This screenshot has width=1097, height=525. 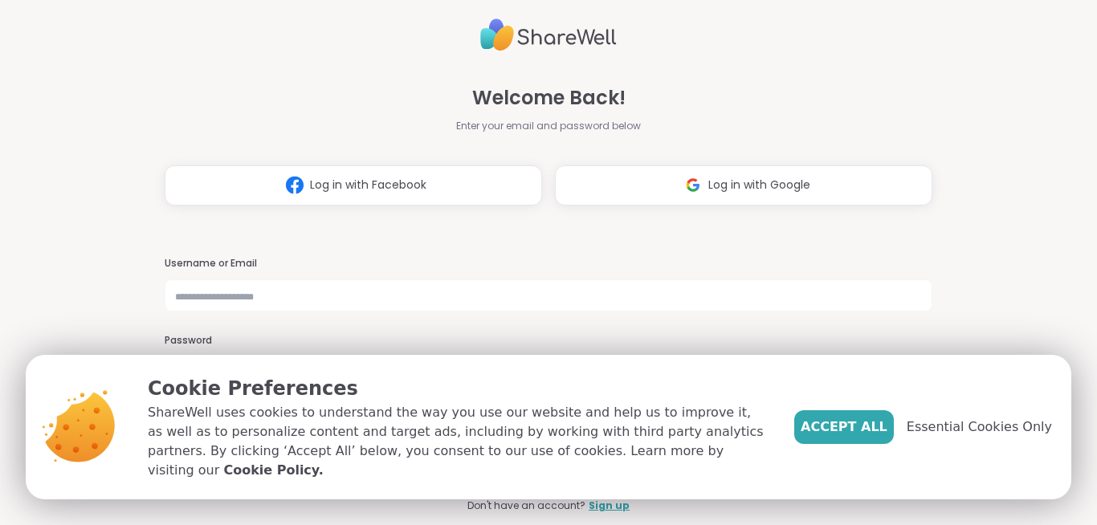 I want to click on button: Log in with Facebook, so click(x=353, y=185).